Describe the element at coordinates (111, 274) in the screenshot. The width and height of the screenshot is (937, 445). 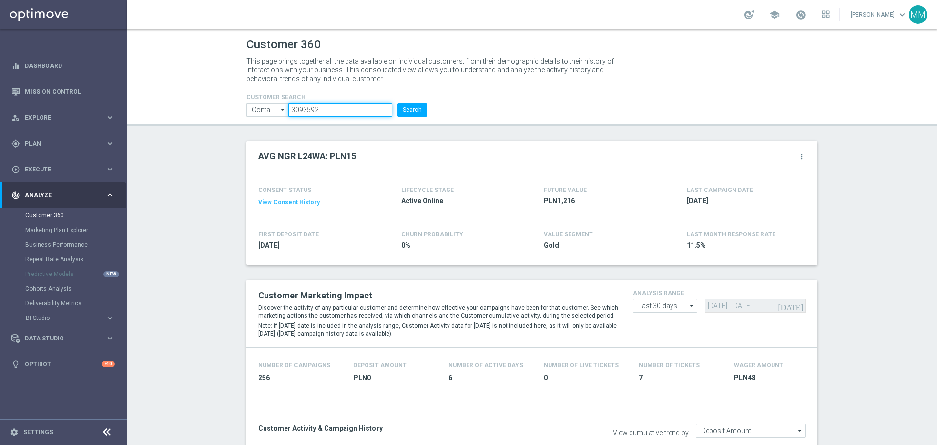
I see `div: NEW` at that location.